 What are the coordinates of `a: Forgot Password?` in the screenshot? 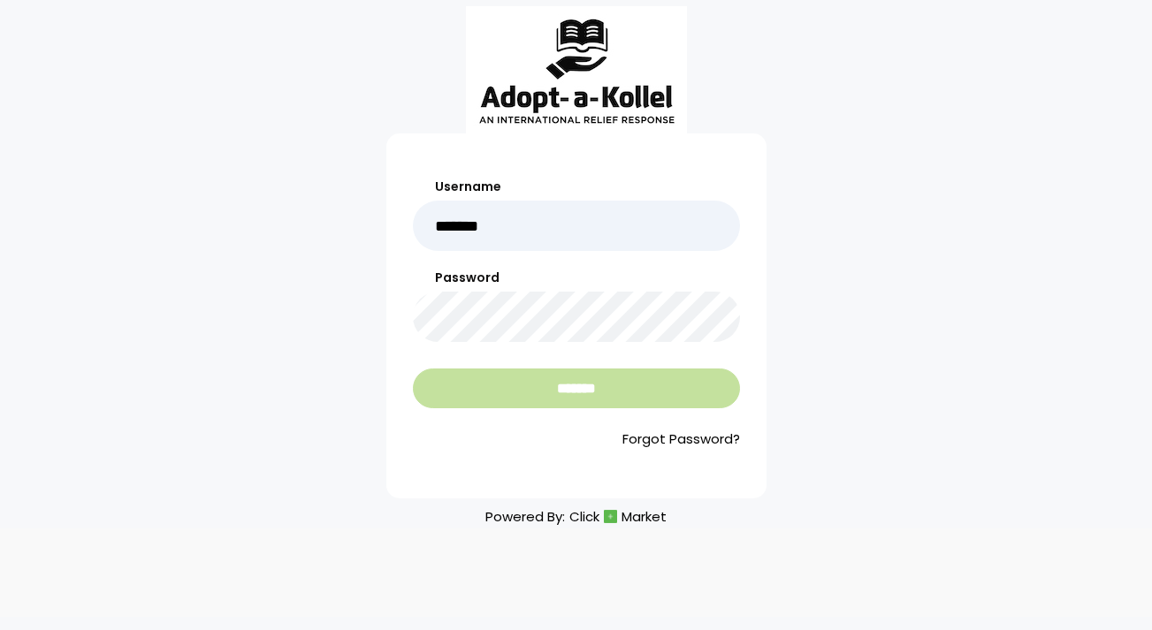 It's located at (577, 439).